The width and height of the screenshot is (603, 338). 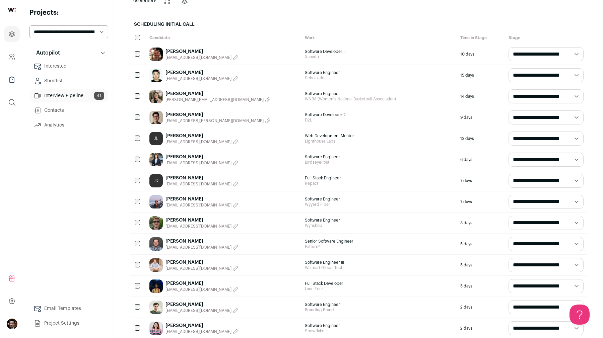 What do you see at coordinates (156, 96) in the screenshot?
I see `img: 3797cda56dc2fd52cc634b48414d156e7a36a2879b588784dfd7bb0cc822338b.jpg` at bounding box center [156, 96].